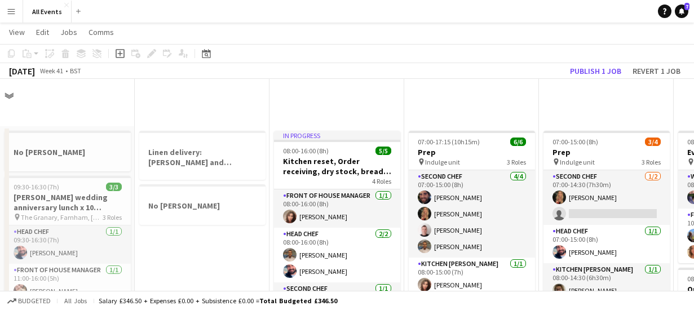  What do you see at coordinates (218, 300) in the screenshot?
I see `div: Salary £346.50 + Expenses £0.00 + Subsistence £0.00 =` at bounding box center [218, 300].